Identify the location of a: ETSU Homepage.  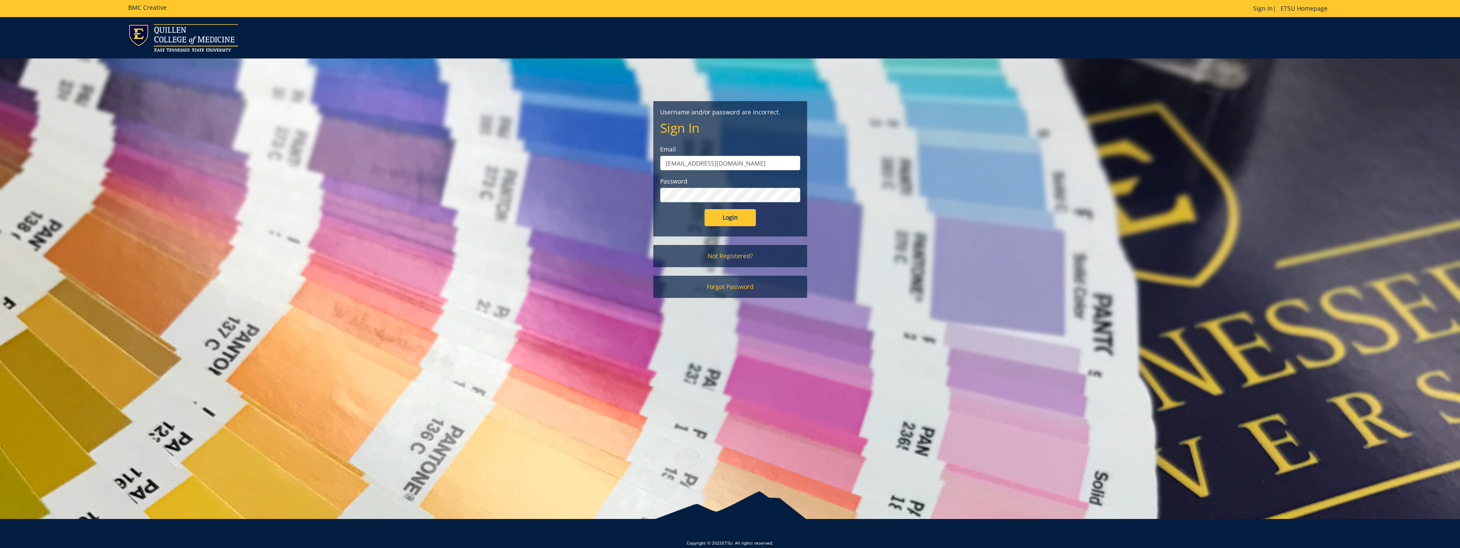
(1304, 8).